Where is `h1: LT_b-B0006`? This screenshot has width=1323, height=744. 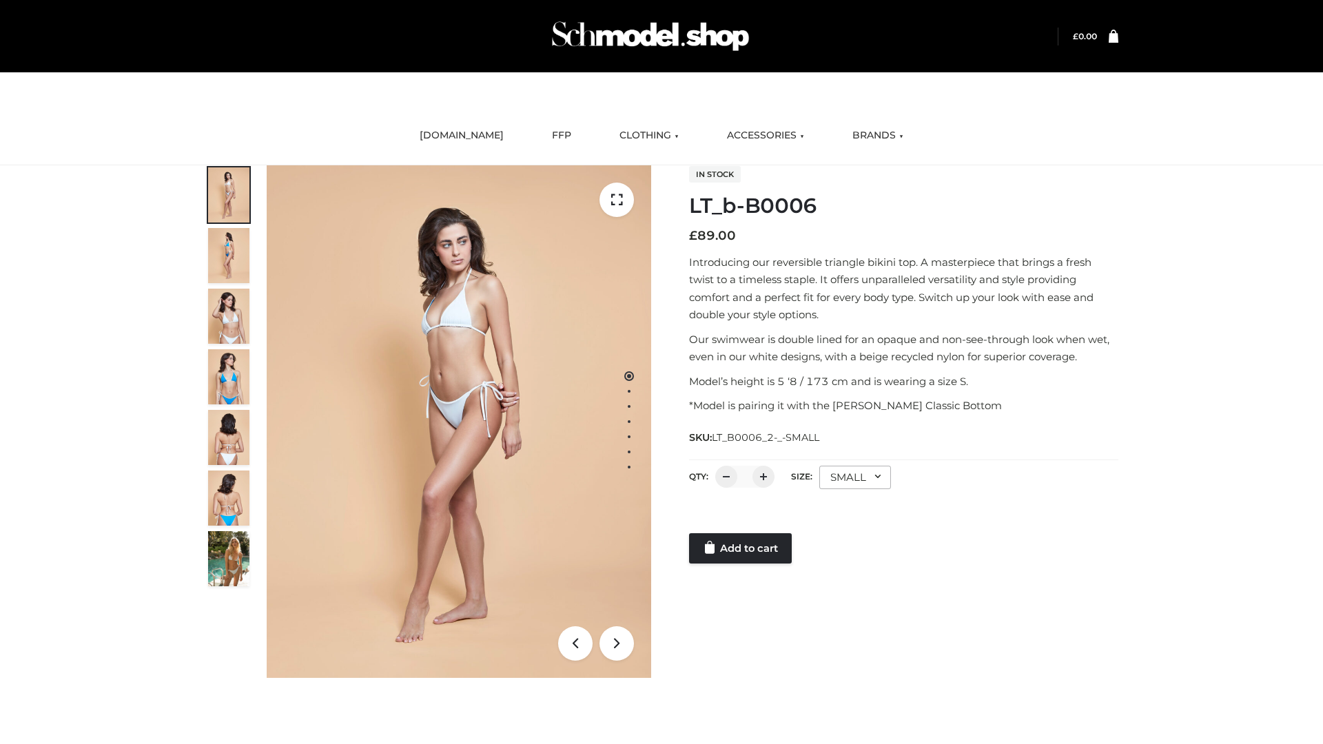
h1: LT_b-B0006 is located at coordinates (903, 206).